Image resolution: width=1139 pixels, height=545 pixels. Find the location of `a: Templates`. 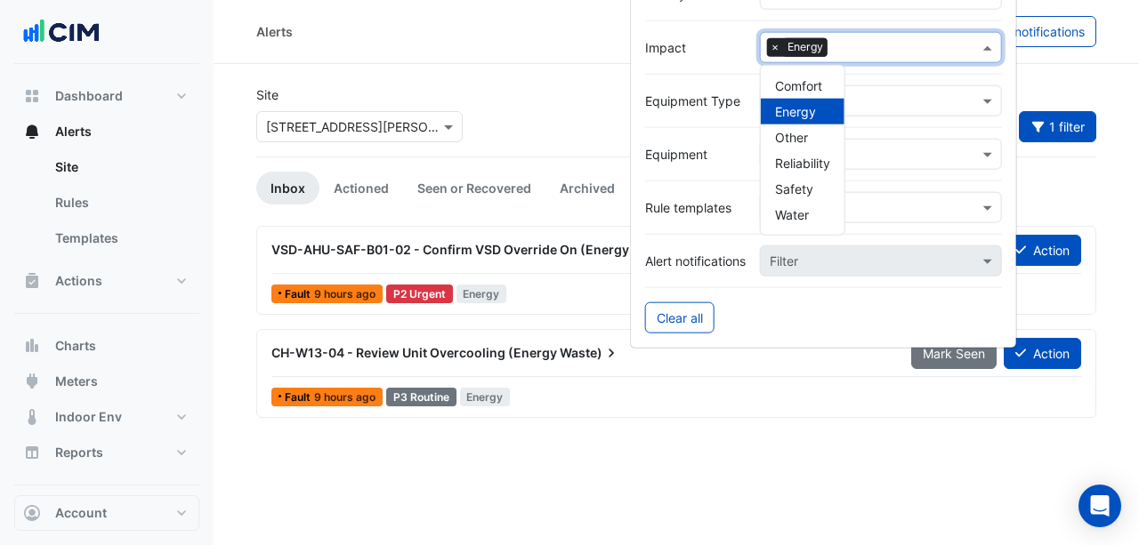

a: Templates is located at coordinates (120, 238).